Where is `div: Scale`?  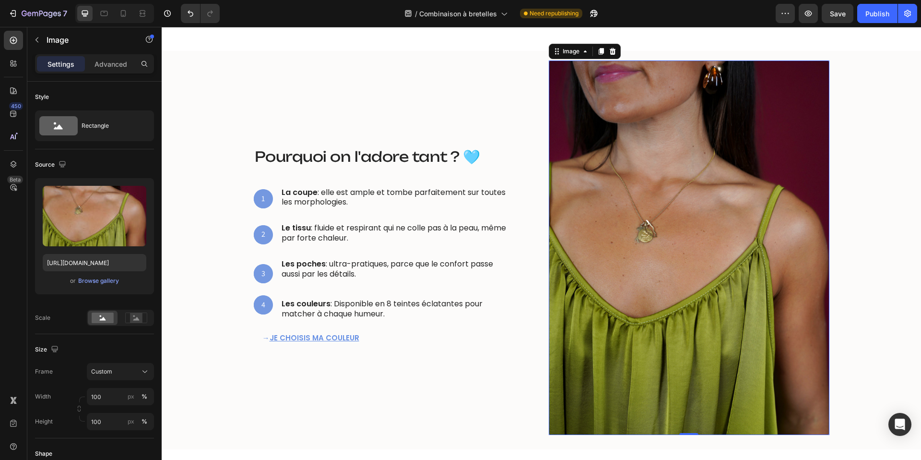 div: Scale is located at coordinates (43, 318).